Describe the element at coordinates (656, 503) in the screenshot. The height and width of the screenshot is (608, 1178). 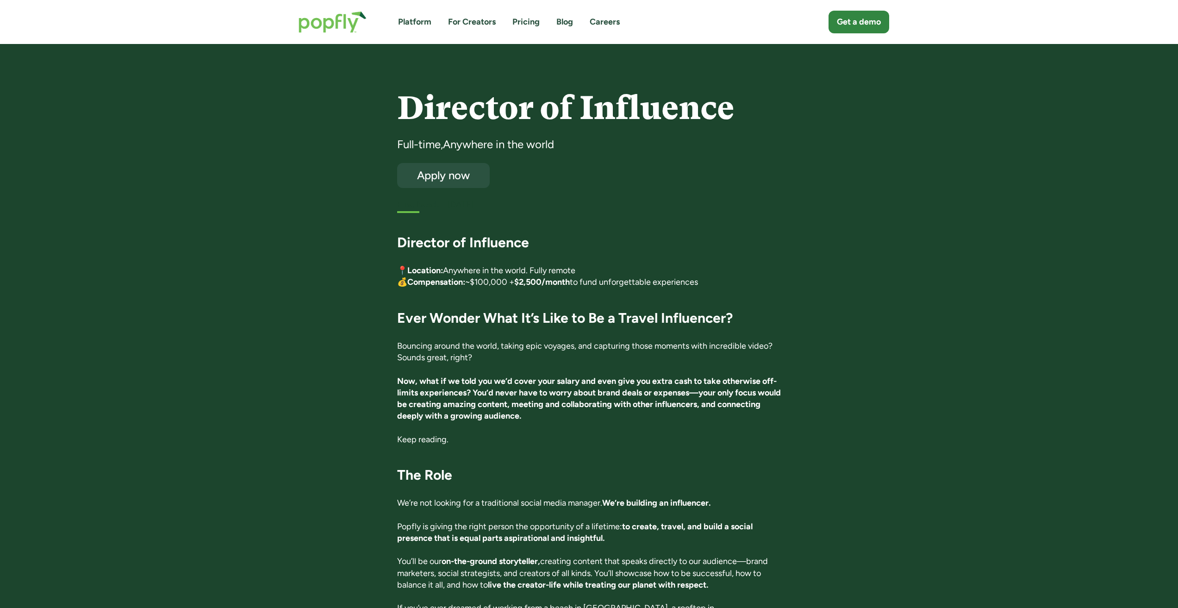
I see `strong: We’re building an influencer.` at that location.